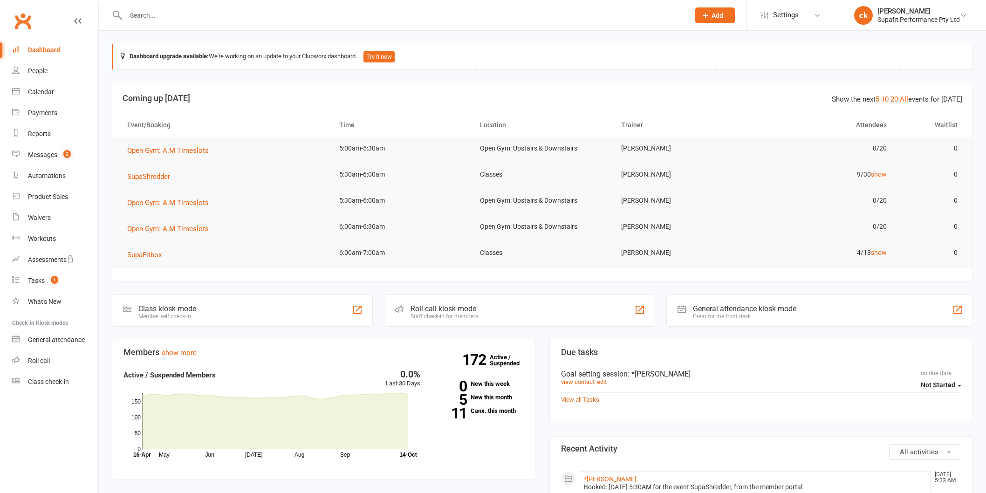  What do you see at coordinates (444, 316) in the screenshot?
I see `div: Staff check-in for members` at bounding box center [444, 316].